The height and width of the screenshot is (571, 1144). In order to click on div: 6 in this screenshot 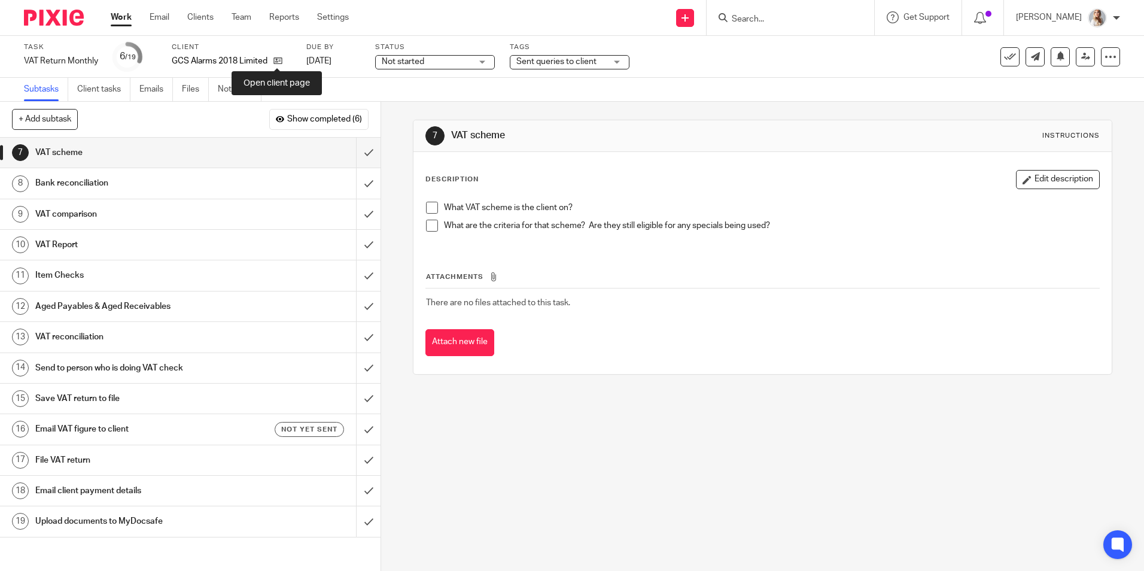, I will do `click(127, 56)`.